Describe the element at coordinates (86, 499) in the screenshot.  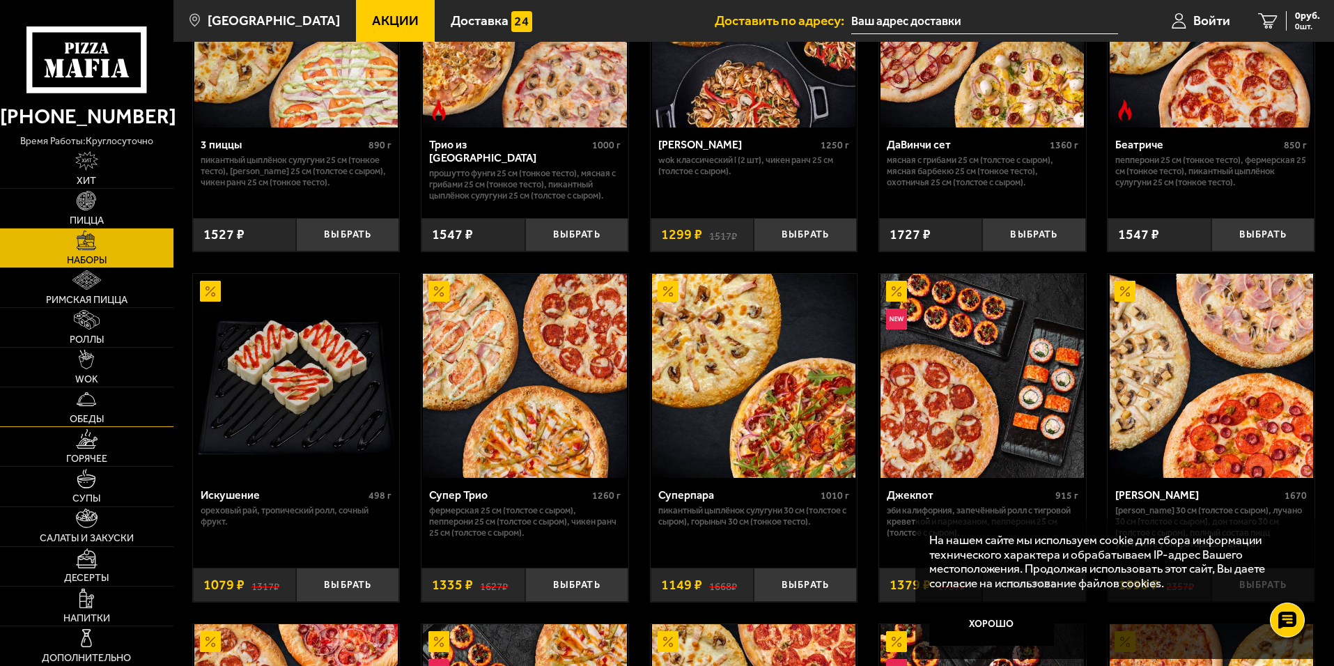
I see `span: Супы` at that location.